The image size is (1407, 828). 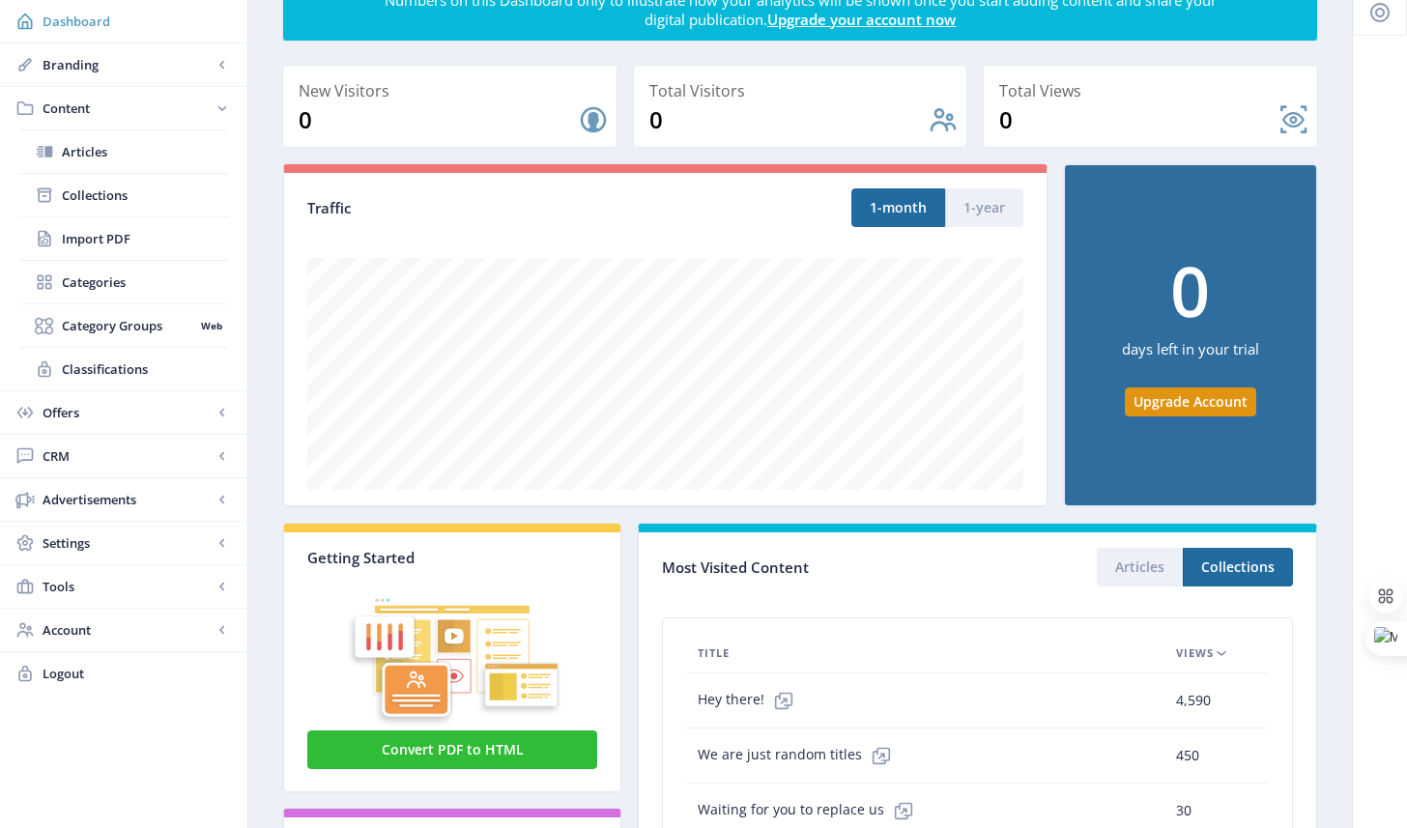 What do you see at coordinates (1191, 402) in the screenshot?
I see `button: Upgrade Account` at bounding box center [1191, 402].